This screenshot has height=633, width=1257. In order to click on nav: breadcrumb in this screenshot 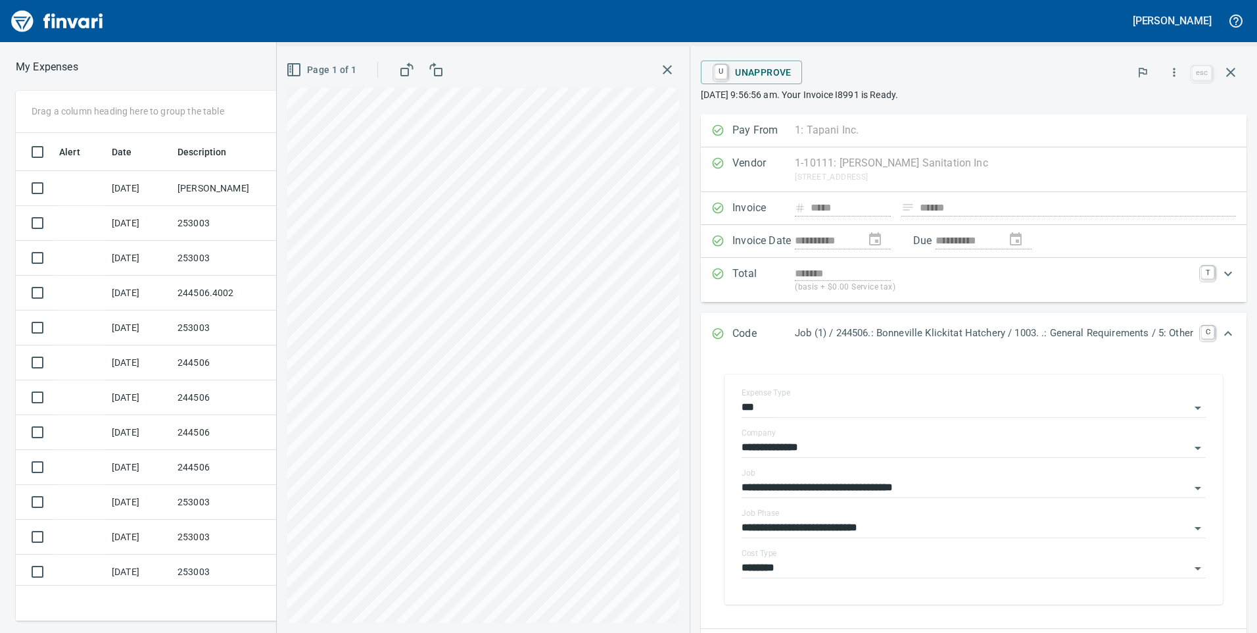, I will do `click(47, 67)`.